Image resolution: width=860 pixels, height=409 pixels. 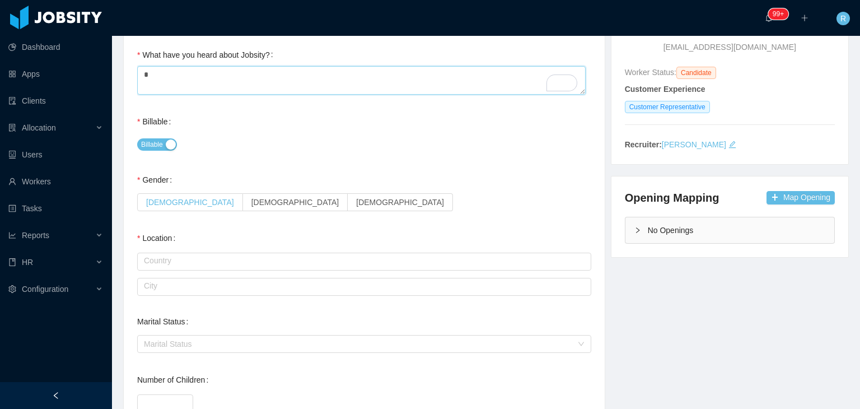 I want to click on i: icon: right, so click(x=638, y=230).